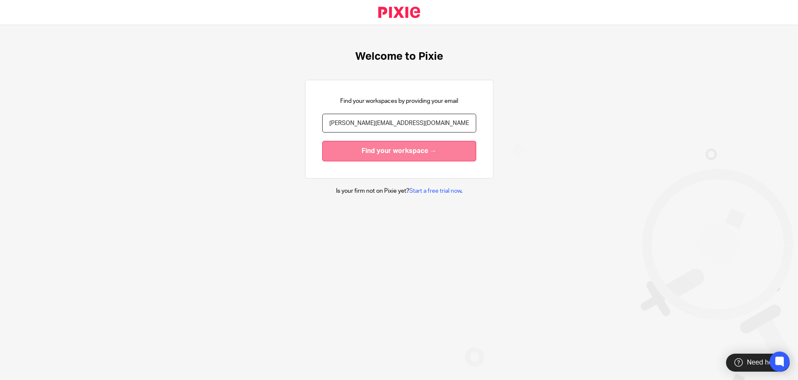 This screenshot has width=798, height=380. Describe the element at coordinates (399, 57) in the screenshot. I see `h1: Welcome to Pixie` at that location.